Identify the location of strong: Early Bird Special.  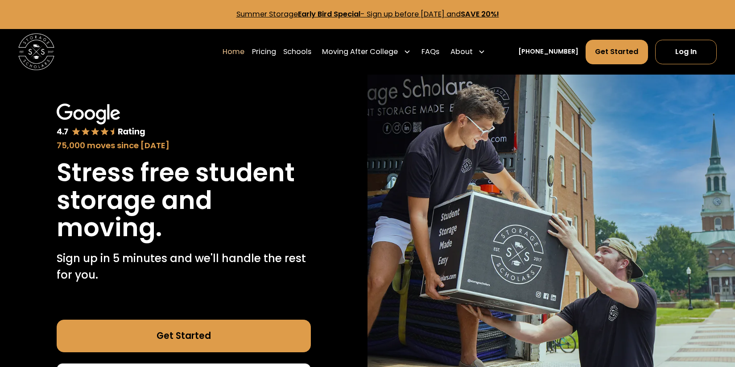
(329, 14).